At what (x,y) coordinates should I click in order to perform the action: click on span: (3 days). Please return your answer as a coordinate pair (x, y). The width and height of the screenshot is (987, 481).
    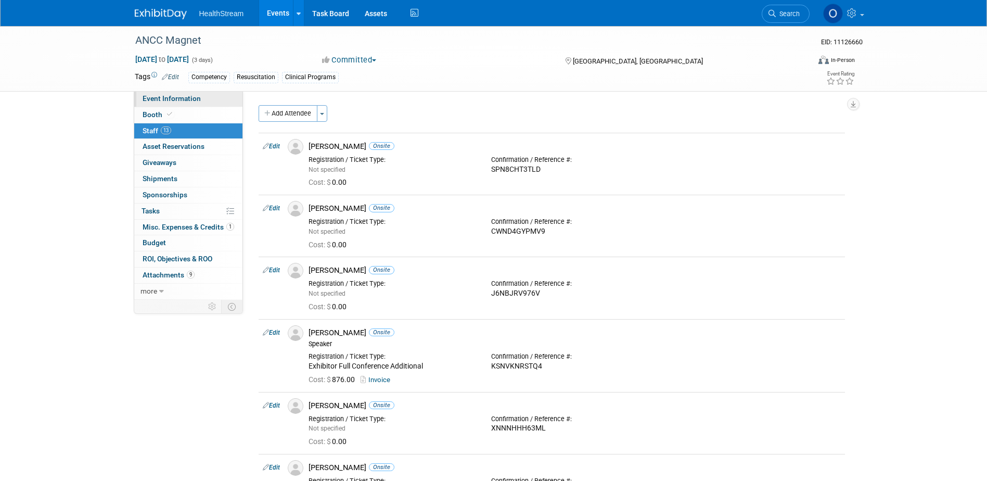
    Looking at the image, I should click on (202, 60).